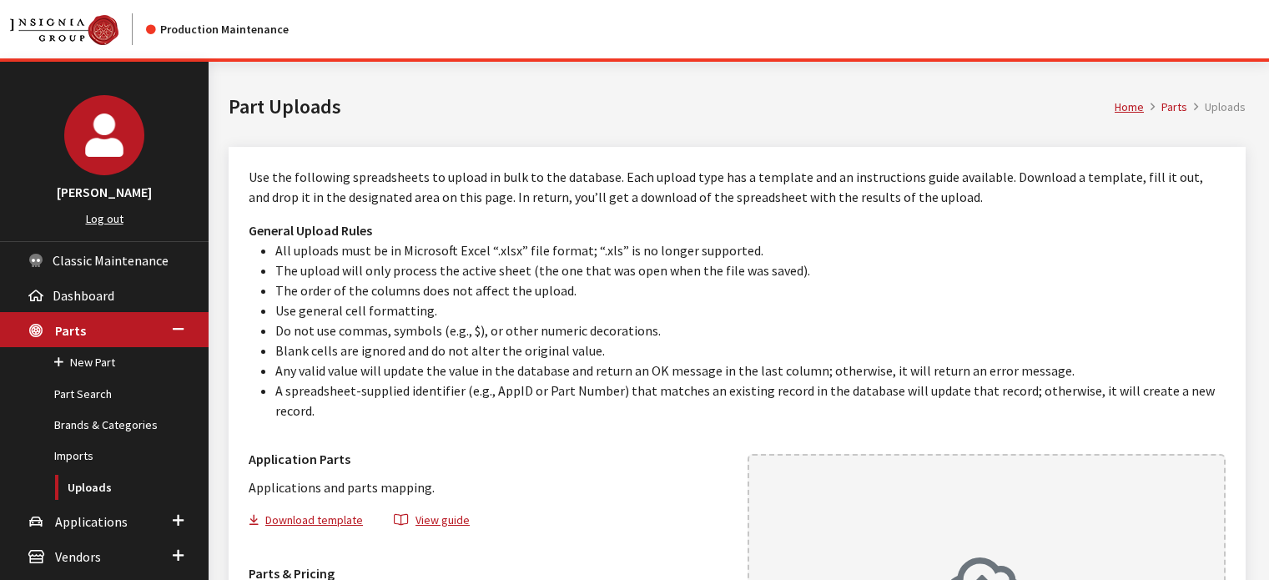 The image size is (1269, 580). Describe the element at coordinates (104, 135) in the screenshot. I see `img: Kirsten Dart` at that location.